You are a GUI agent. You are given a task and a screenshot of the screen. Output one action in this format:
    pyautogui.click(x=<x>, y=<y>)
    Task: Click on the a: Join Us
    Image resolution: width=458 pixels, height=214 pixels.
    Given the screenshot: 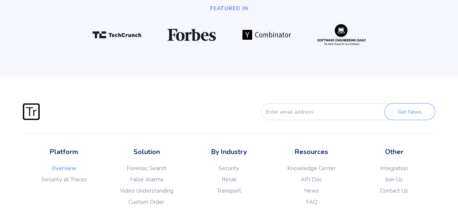 What is the action you would take?
    pyautogui.click(x=394, y=179)
    